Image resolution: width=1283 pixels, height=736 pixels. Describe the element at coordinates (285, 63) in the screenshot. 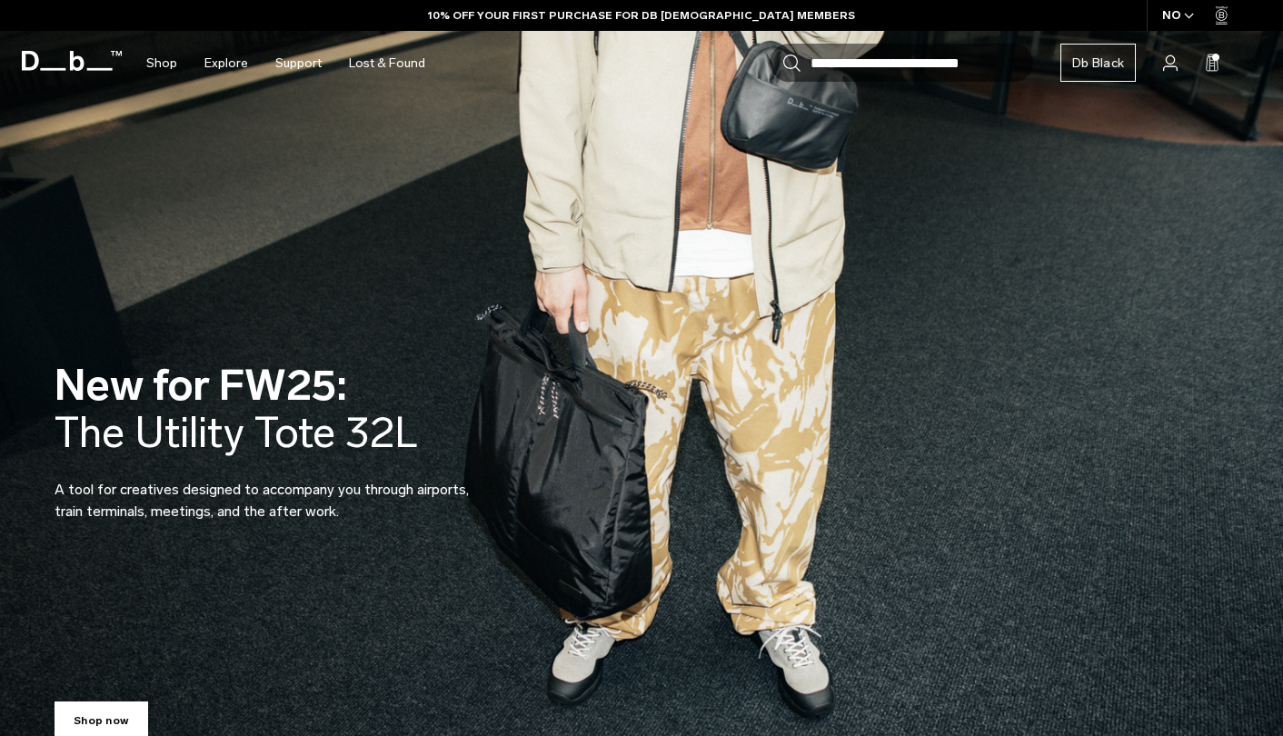

I see `nav: Main Navigation` at that location.